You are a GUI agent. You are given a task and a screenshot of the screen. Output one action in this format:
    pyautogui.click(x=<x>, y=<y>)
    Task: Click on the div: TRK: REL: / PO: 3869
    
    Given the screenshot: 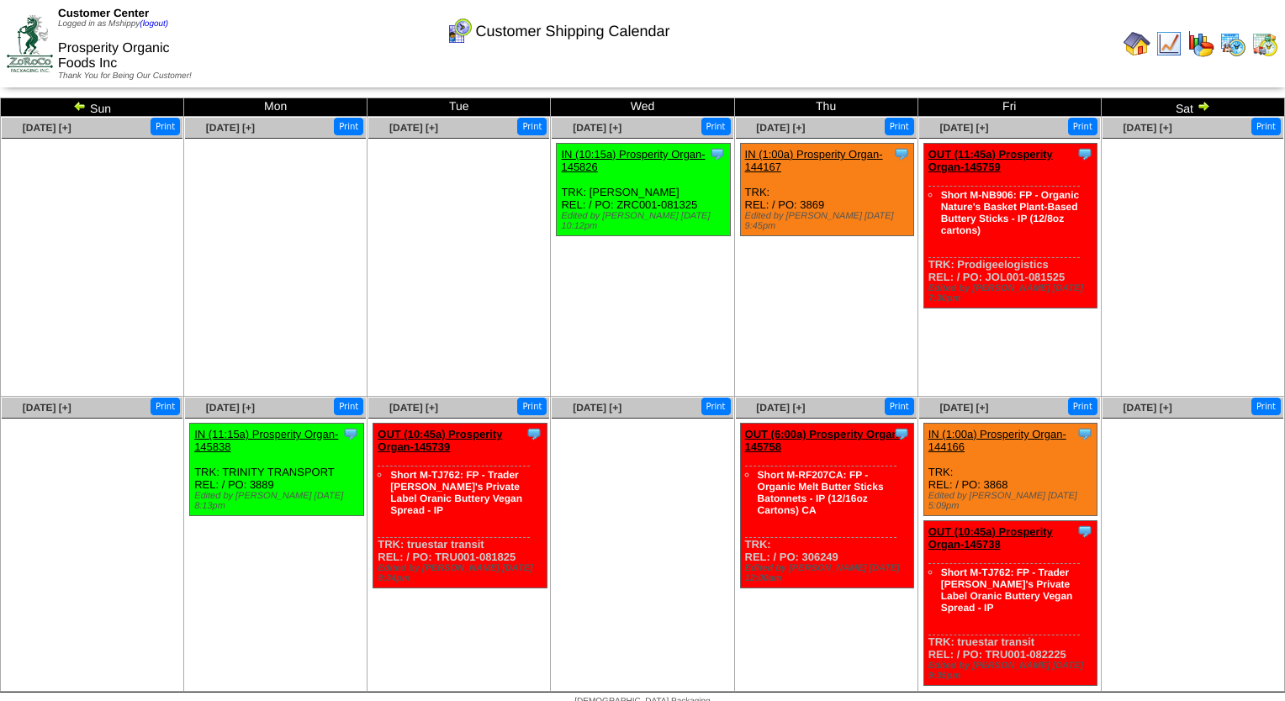 What is the action you would take?
    pyautogui.click(x=827, y=190)
    